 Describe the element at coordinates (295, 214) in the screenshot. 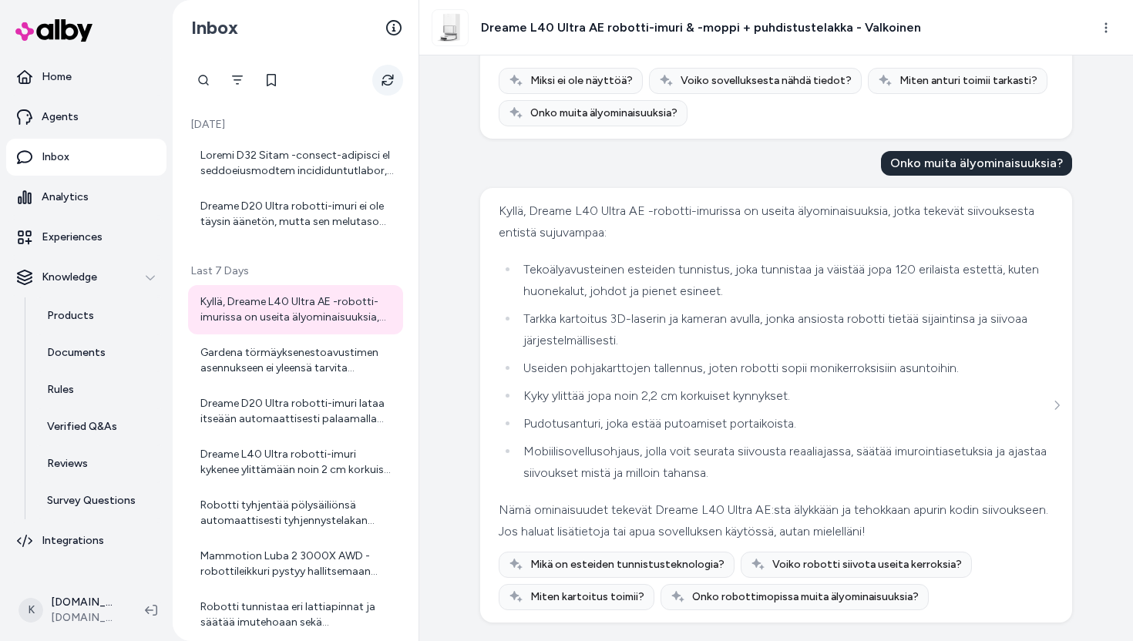

I see `a: Dreame D20 Ultra robotti-imuri ei ole täysin äänetön, mutta sen melutaso on suunniteltu mahdollis...` at that location.